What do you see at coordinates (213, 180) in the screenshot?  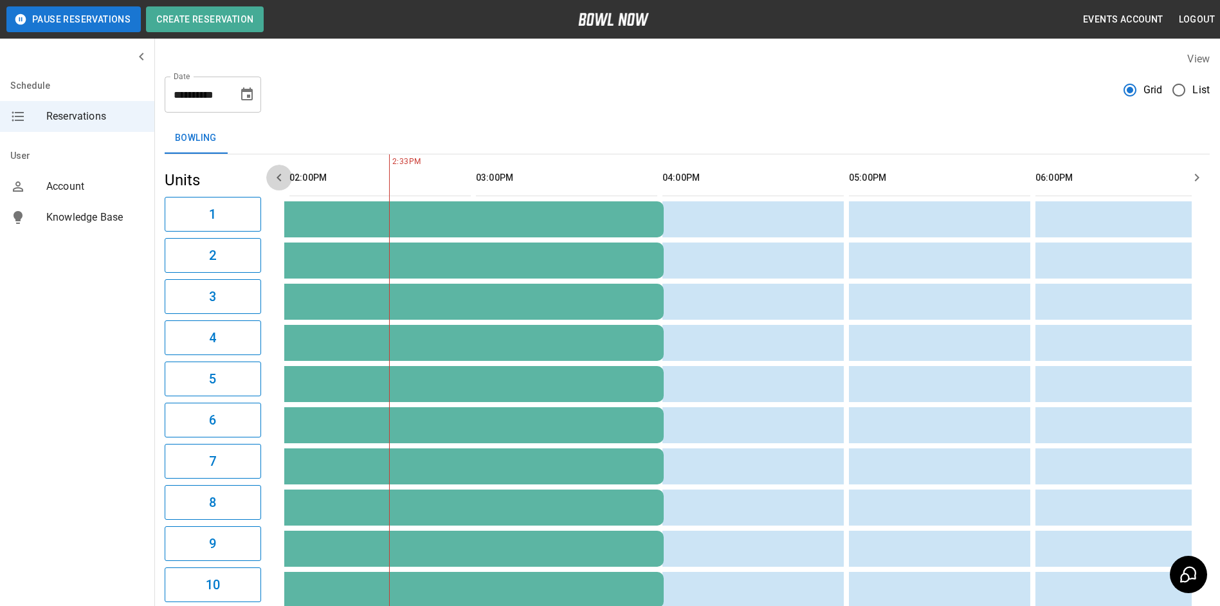 I see `h5: Units` at bounding box center [213, 180].